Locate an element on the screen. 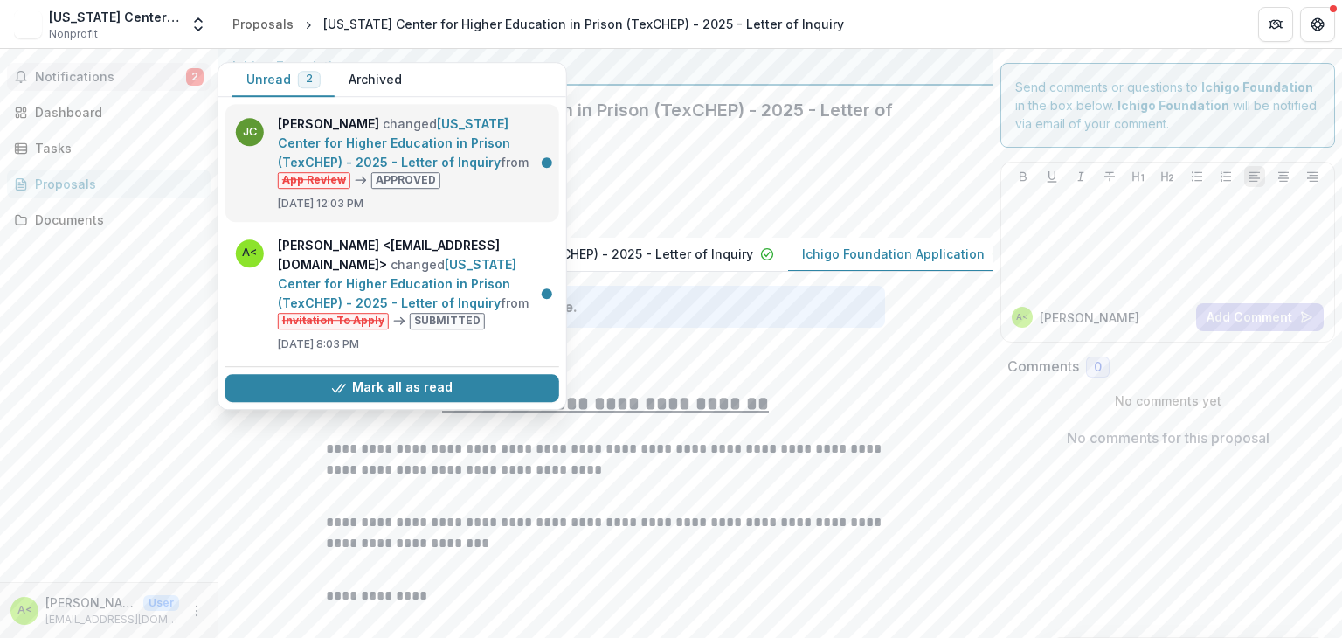  div: Send comments or questions to in the box below. will be notified via email of your comment. is located at coordinates (1168, 105).